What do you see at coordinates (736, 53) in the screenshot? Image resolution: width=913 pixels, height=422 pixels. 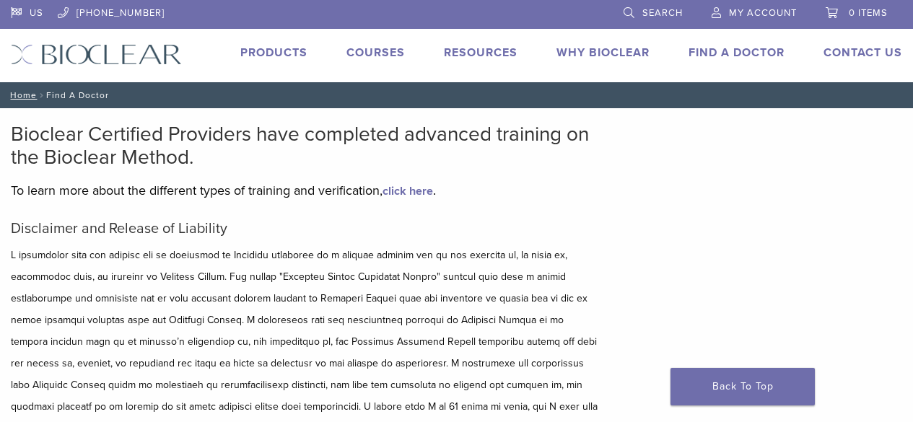 I see `a: Find A Doctor` at bounding box center [736, 53].